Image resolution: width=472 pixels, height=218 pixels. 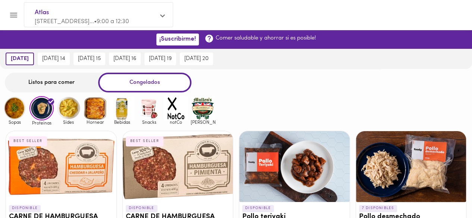 I want to click on span: Sides, so click(x=68, y=122).